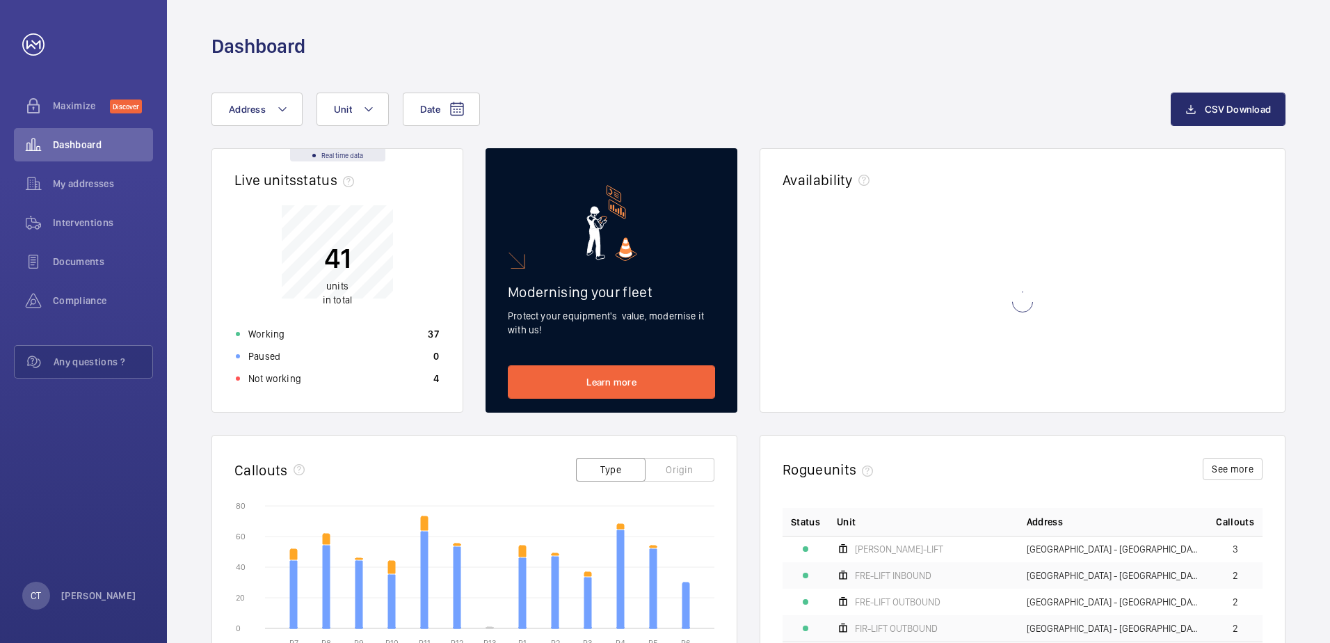 Image resolution: width=1330 pixels, height=643 pixels. I want to click on span: Compliance, so click(103, 301).